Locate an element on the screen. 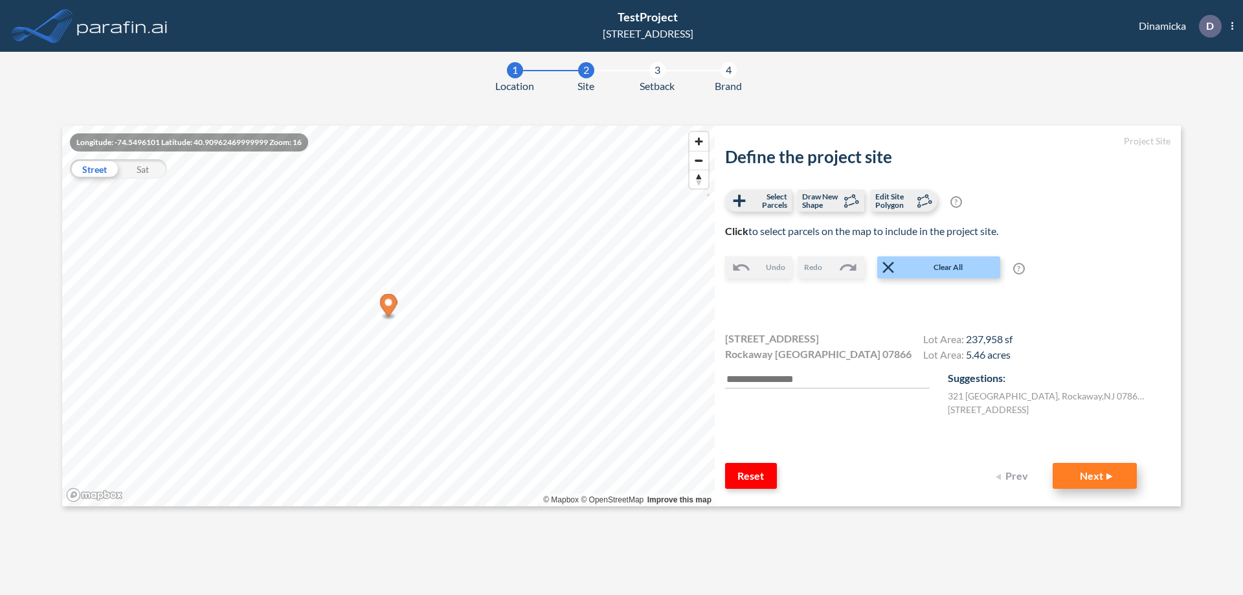  h5: Project Site is located at coordinates (948, 141).